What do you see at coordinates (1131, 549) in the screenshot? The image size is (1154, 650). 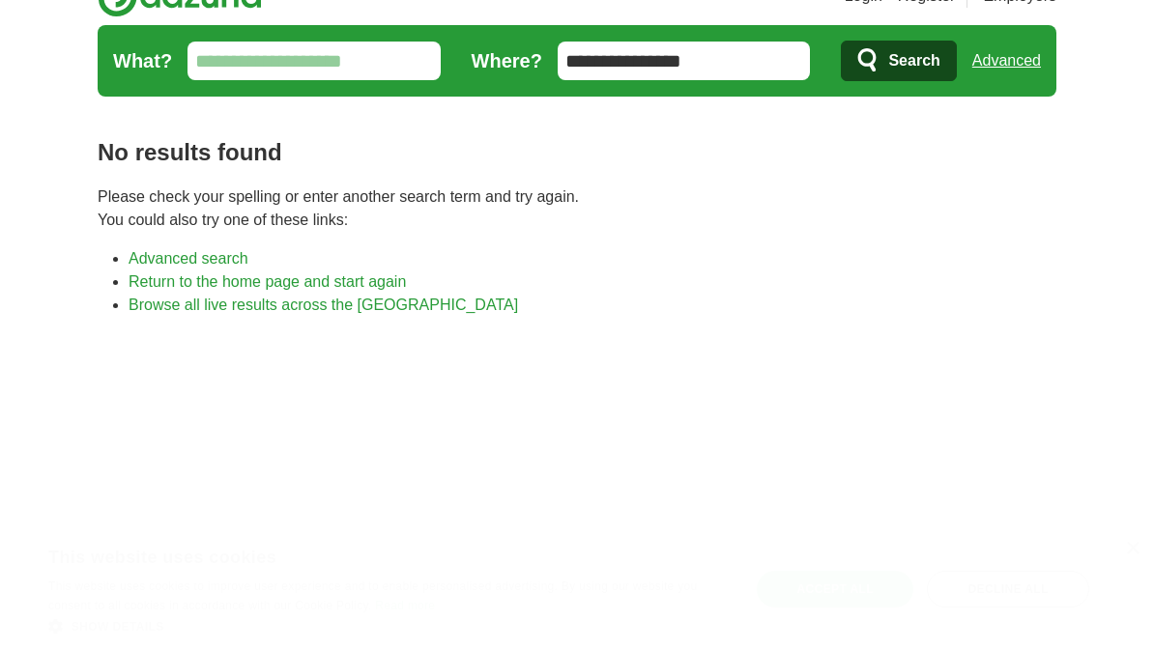 I see `div: Close` at bounding box center [1131, 549].